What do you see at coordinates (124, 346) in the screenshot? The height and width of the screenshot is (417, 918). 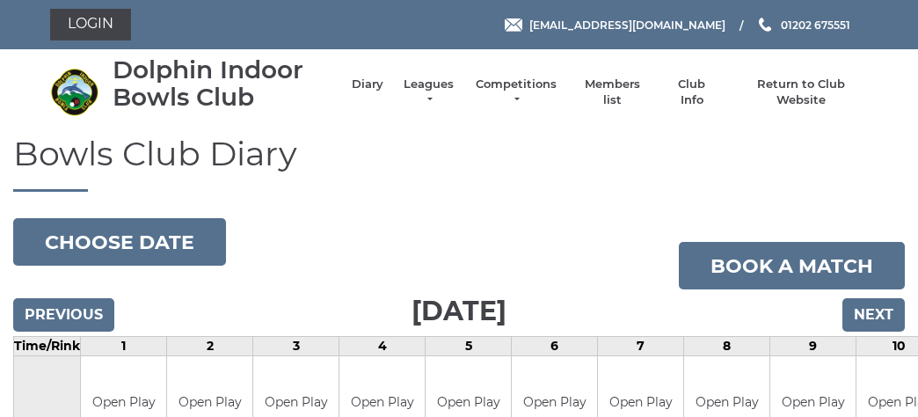 I see `td: 1` at bounding box center [124, 346].